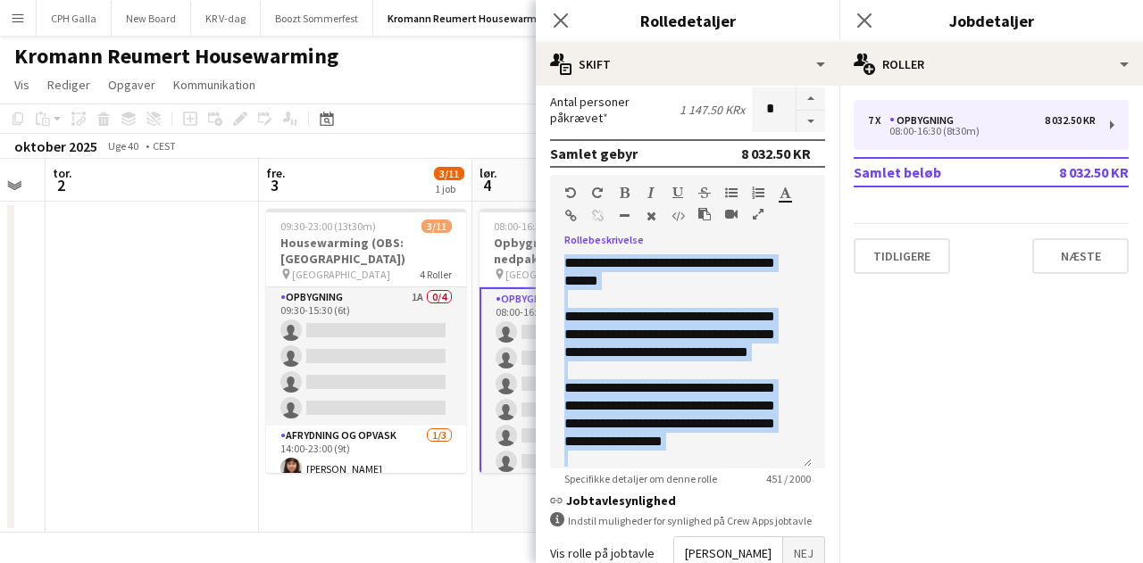 The image size is (1143, 563). I want to click on button: Indsæt video, so click(731, 214).